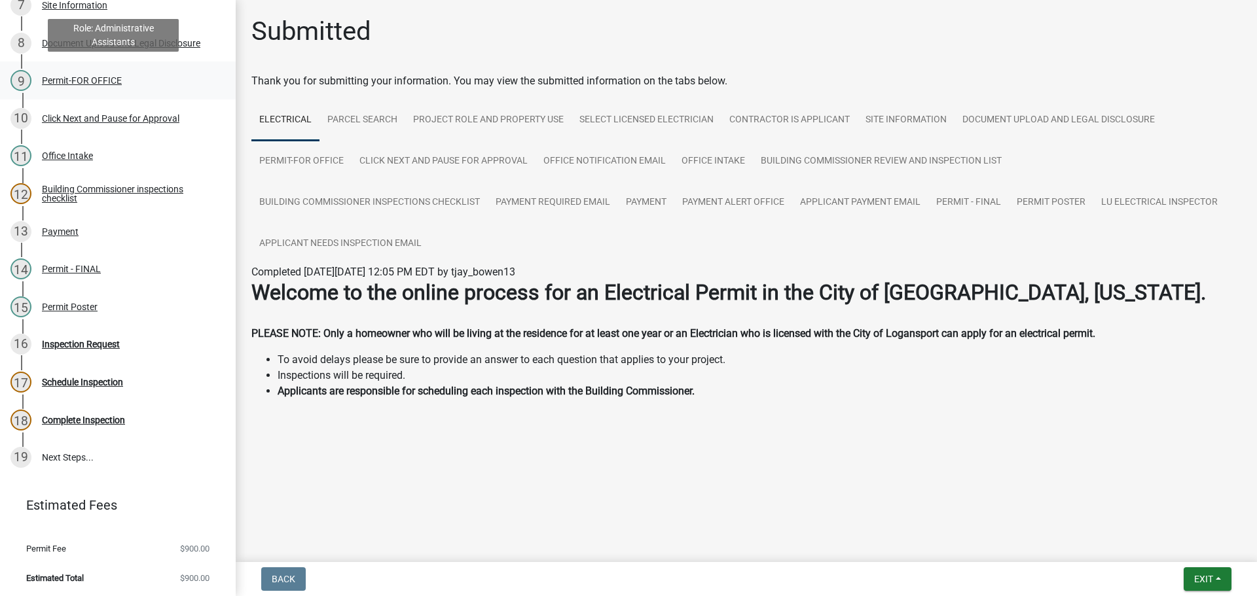  What do you see at coordinates (881, 162) in the screenshot?
I see `a: Building Commissioner Review and Inspection list` at bounding box center [881, 162].